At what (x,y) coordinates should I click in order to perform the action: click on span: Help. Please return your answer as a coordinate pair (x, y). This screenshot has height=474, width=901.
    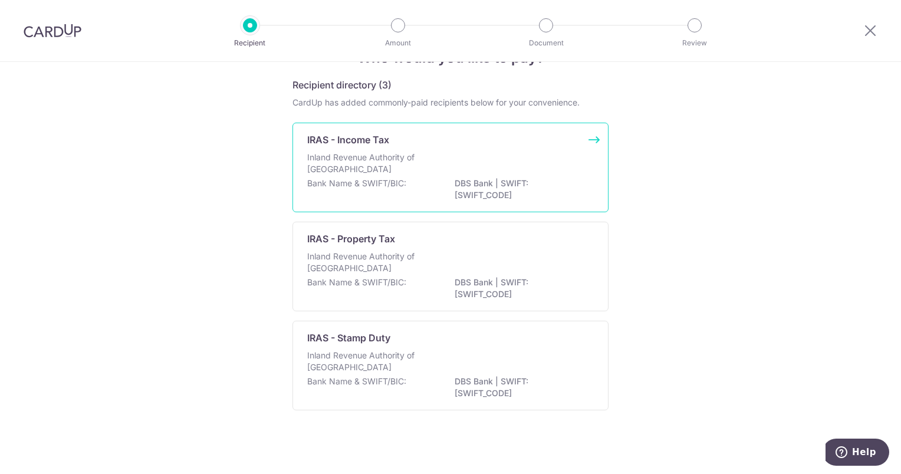
    Looking at the image, I should click on (38, 14).